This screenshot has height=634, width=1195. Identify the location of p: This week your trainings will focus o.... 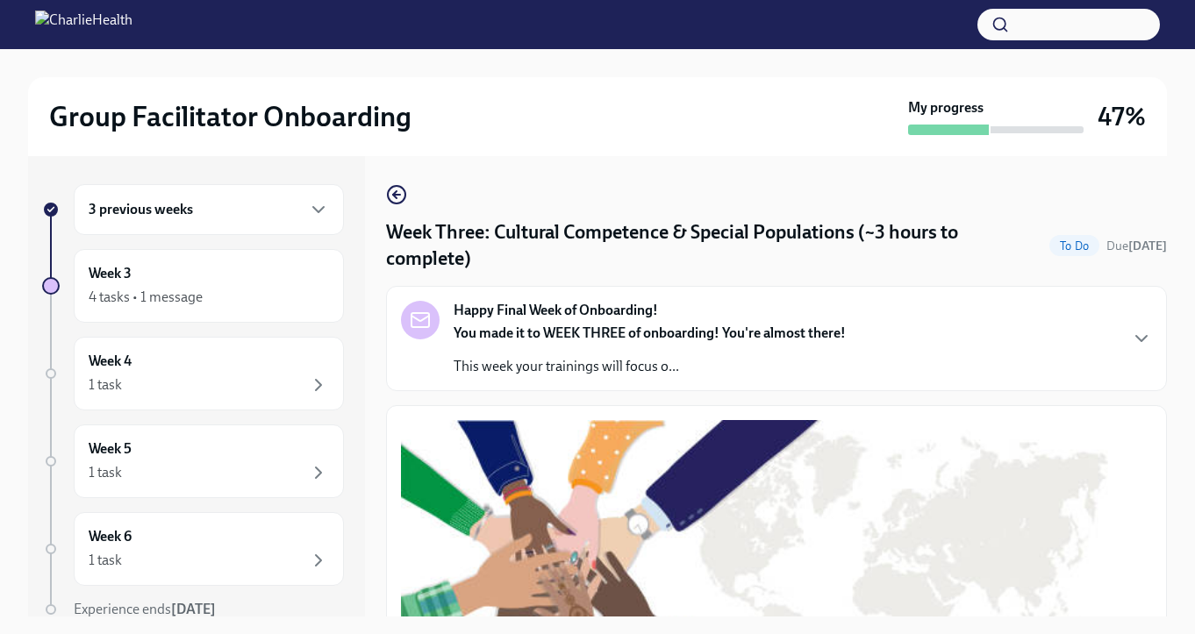
(649, 367).